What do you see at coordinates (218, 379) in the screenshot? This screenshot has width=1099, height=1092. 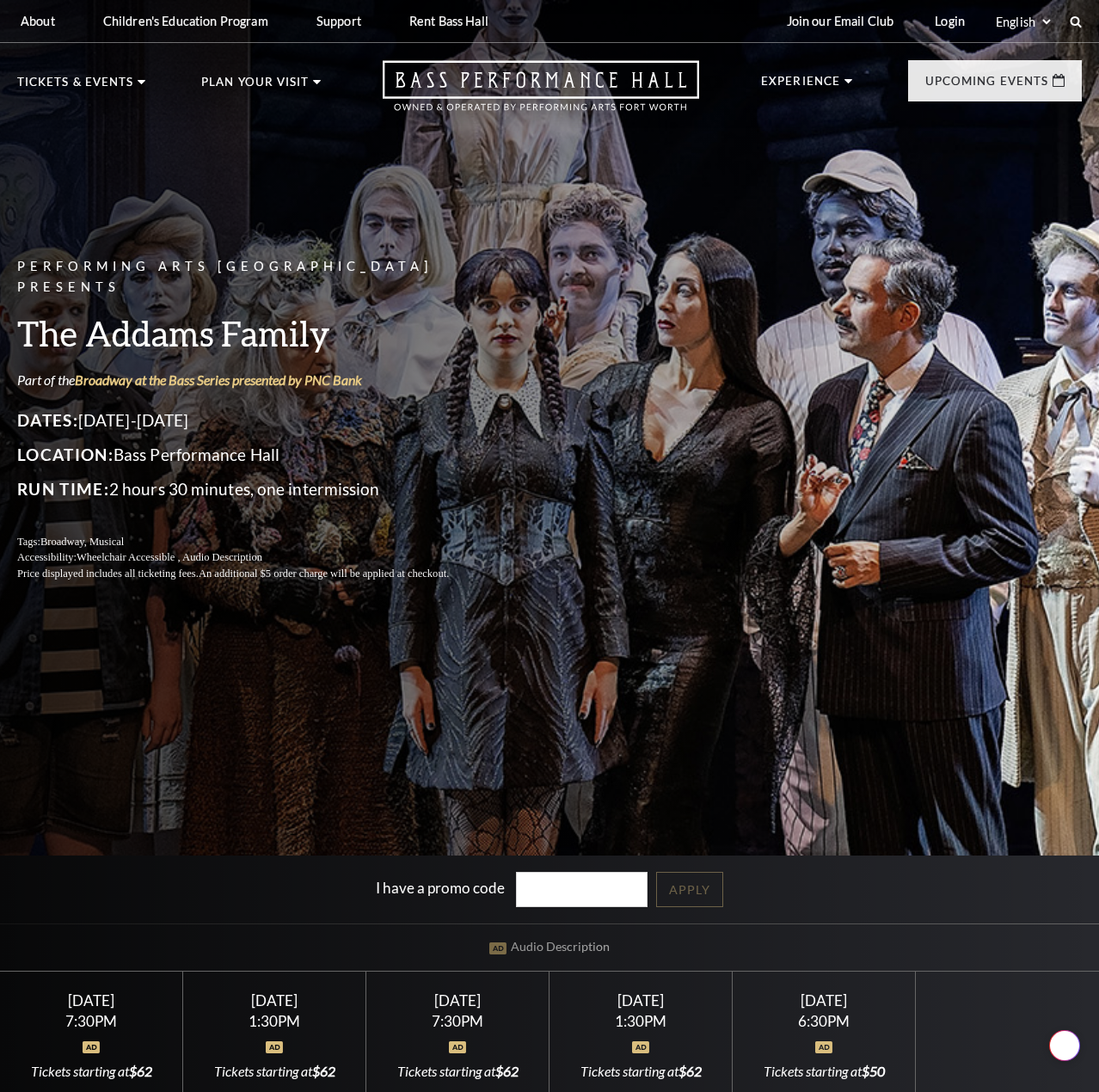 I see `a: Broadway at the Bass Series presented by PNC Bank` at bounding box center [218, 379].